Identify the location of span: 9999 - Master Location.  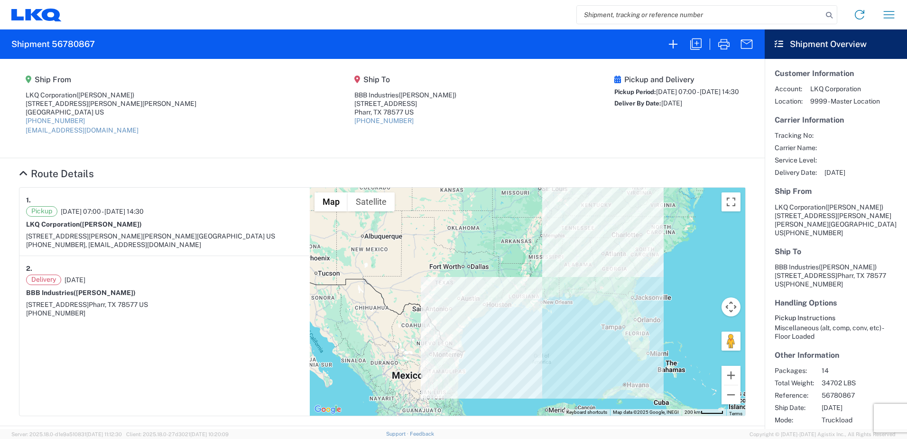
(845, 101).